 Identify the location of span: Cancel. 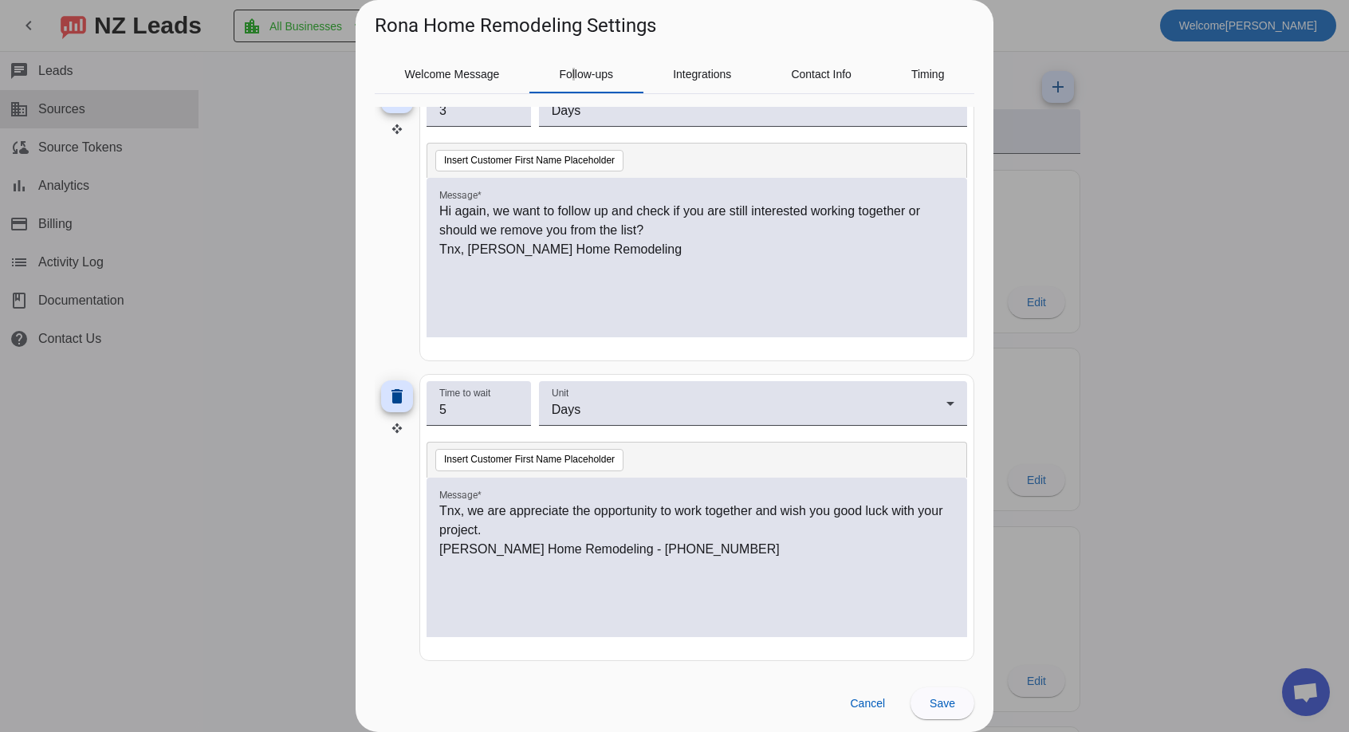
(868, 703).